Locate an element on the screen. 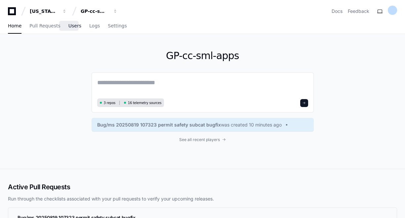 This screenshot has width=405, height=218. span: Logs is located at coordinates (95, 26).